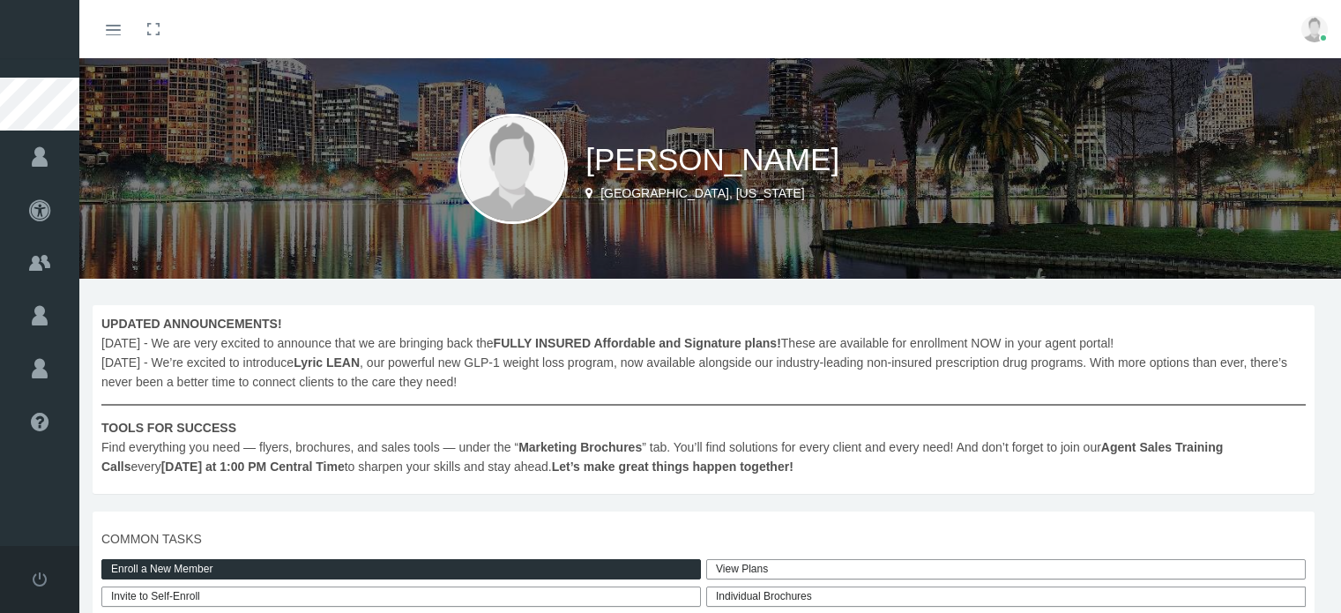  Describe the element at coordinates (401, 596) in the screenshot. I see `a: Invite to Self-Enroll` at that location.